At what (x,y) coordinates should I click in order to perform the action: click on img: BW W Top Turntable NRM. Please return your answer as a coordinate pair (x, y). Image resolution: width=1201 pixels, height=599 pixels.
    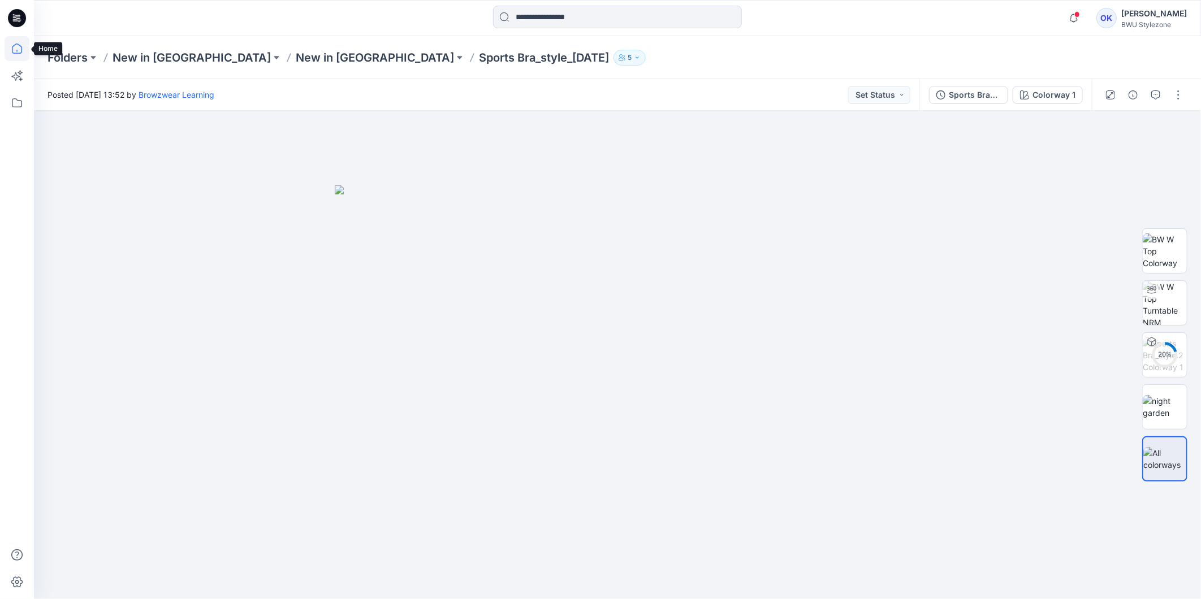
    Looking at the image, I should click on (1165, 303).